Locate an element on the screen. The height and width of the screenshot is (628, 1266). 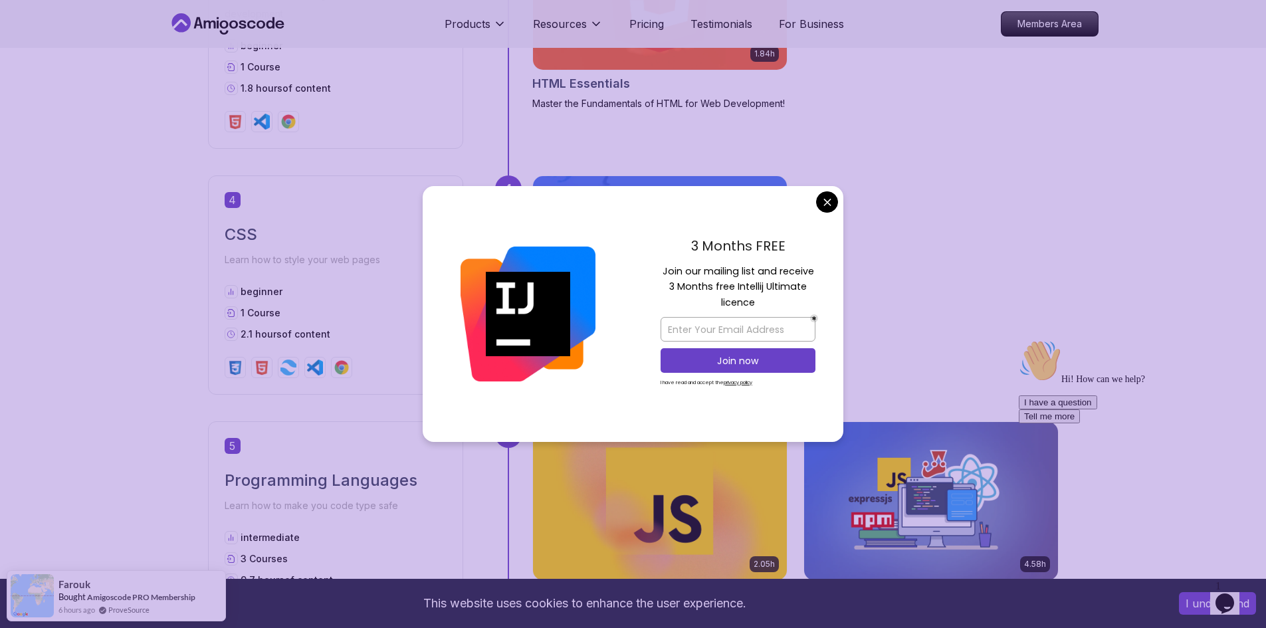
button: Tell me more is located at coordinates (36, 82).